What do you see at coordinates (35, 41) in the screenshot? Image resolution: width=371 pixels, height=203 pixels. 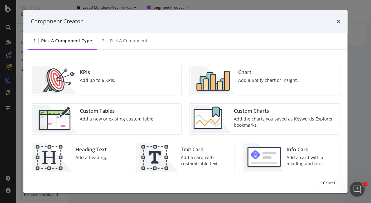 I see `div: 1` at bounding box center [35, 41].